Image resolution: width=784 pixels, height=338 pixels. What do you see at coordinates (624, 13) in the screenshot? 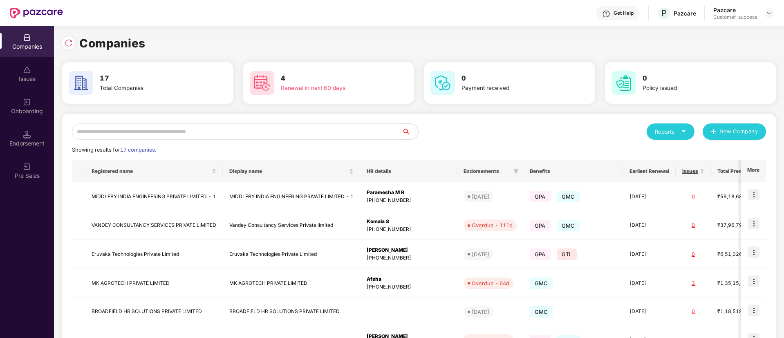
I see `div: Get Help` at bounding box center [624, 13].